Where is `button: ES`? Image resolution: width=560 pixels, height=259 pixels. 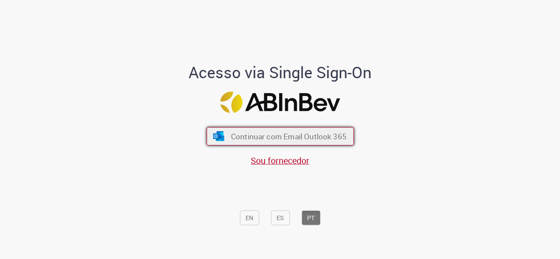
button: ES is located at coordinates (280, 218).